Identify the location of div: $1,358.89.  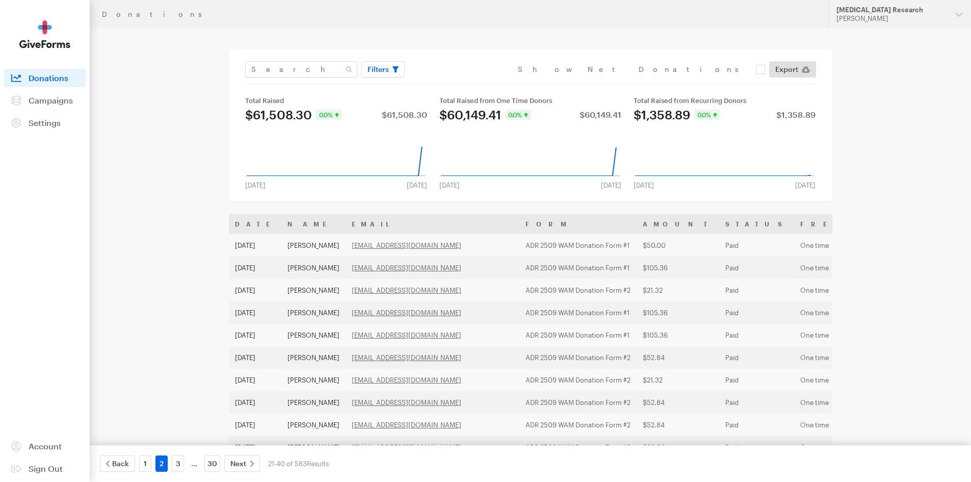
(796, 115).